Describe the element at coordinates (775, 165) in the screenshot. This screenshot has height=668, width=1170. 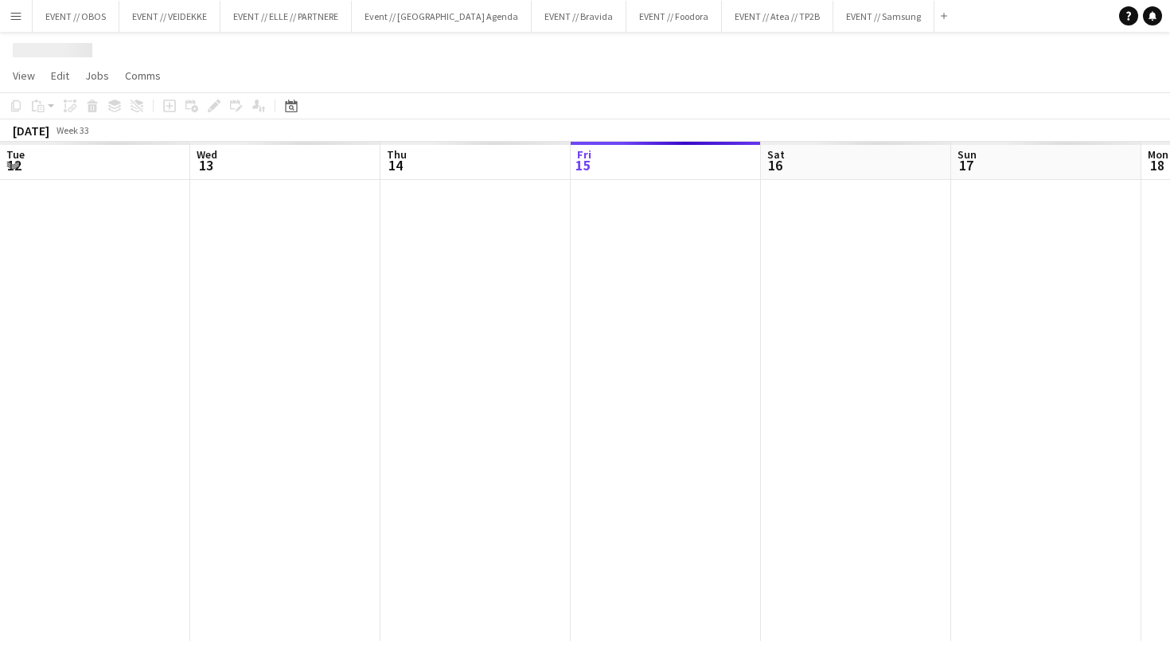
I see `span: 16` at that location.